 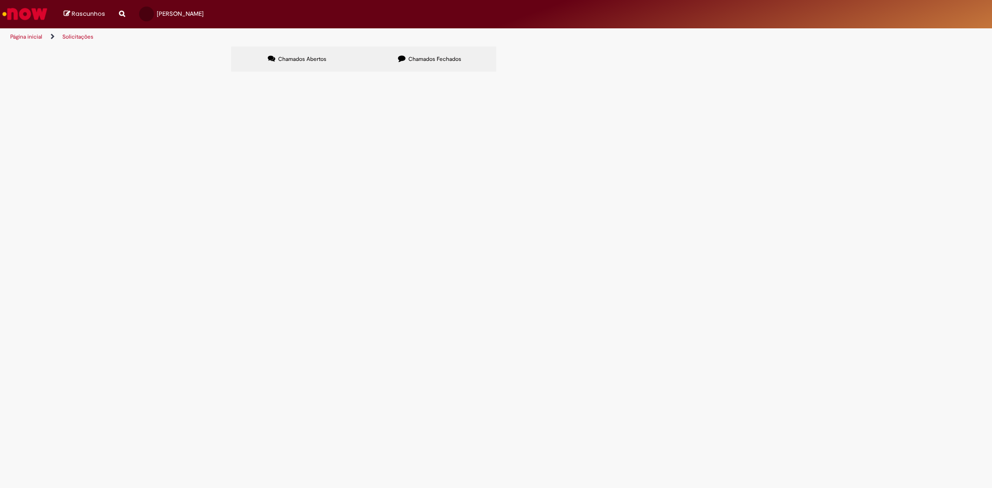 What do you see at coordinates (25, 14) in the screenshot?
I see `img: ServiceNow` at bounding box center [25, 14].